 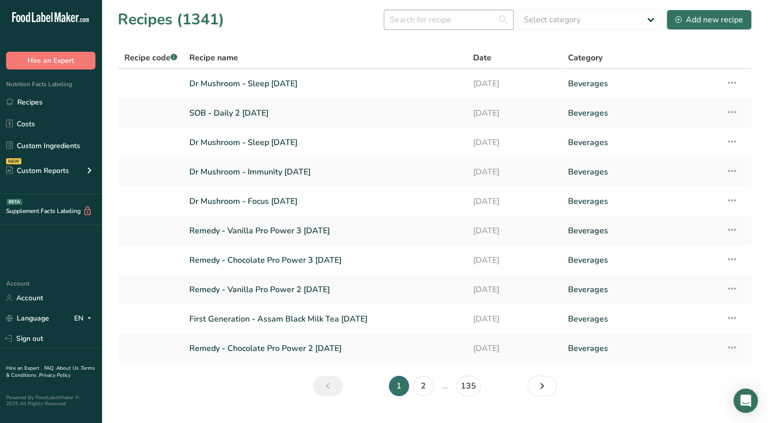 I want to click on a: Language, so click(x=27, y=318).